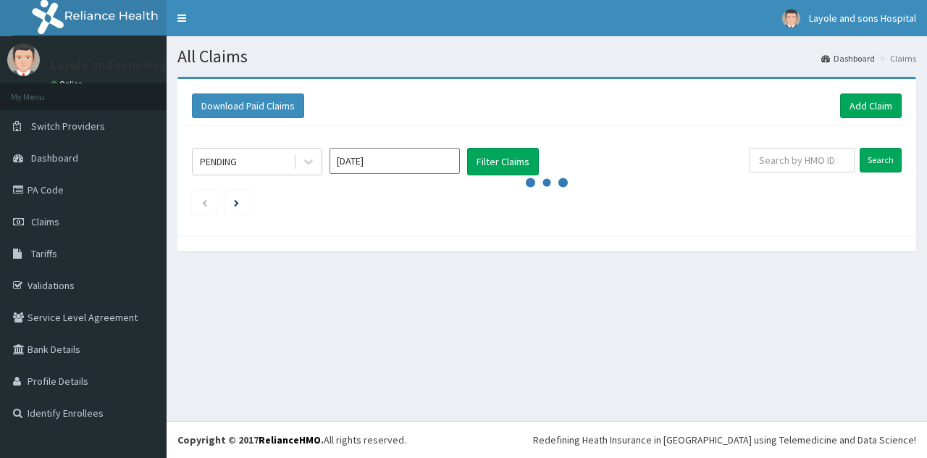  Describe the element at coordinates (236, 202) in the screenshot. I see `a: Next page` at that location.